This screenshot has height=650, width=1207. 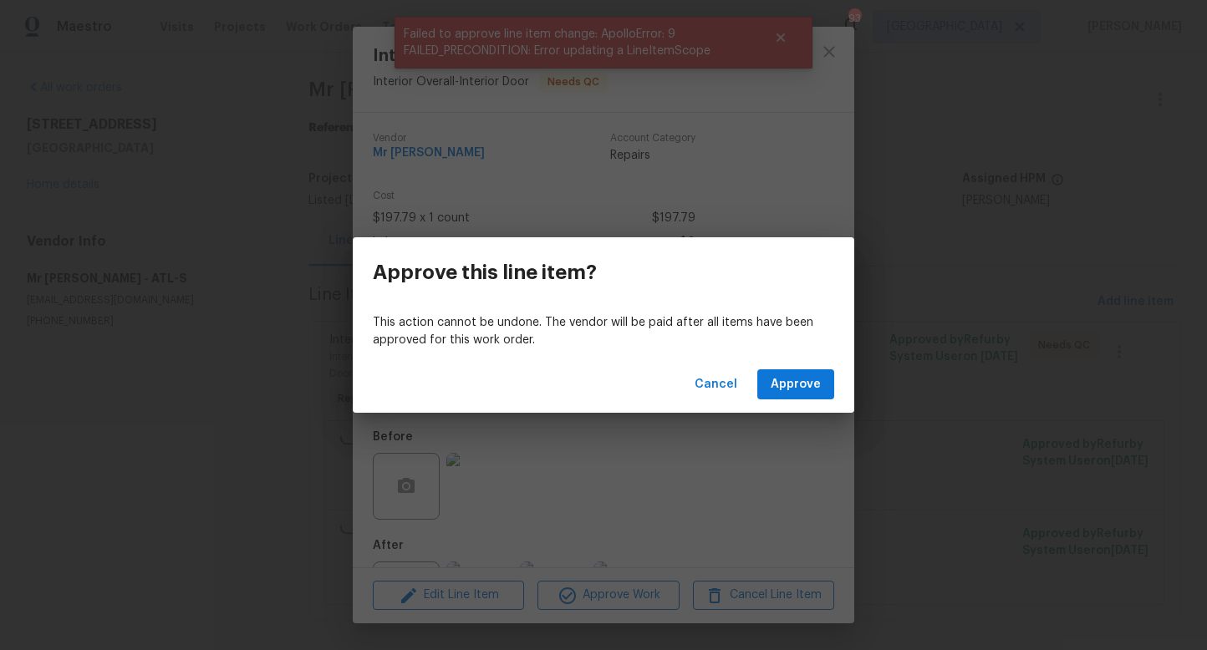 I want to click on span: Approve, so click(x=796, y=384).